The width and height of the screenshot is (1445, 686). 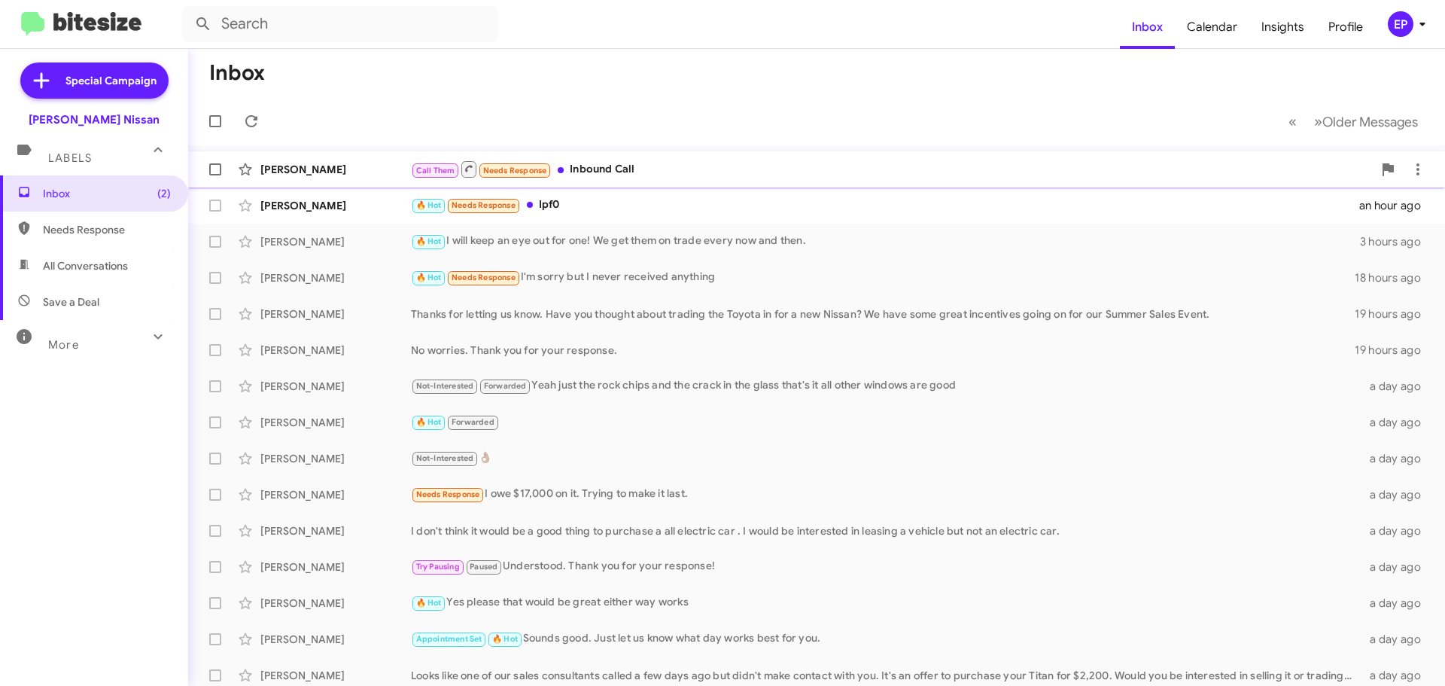 I want to click on span: Save a Deal, so click(x=71, y=302).